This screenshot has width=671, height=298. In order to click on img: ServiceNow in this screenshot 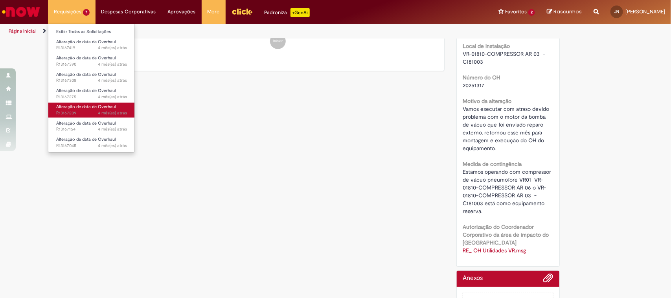, I will do `click(21, 12)`.